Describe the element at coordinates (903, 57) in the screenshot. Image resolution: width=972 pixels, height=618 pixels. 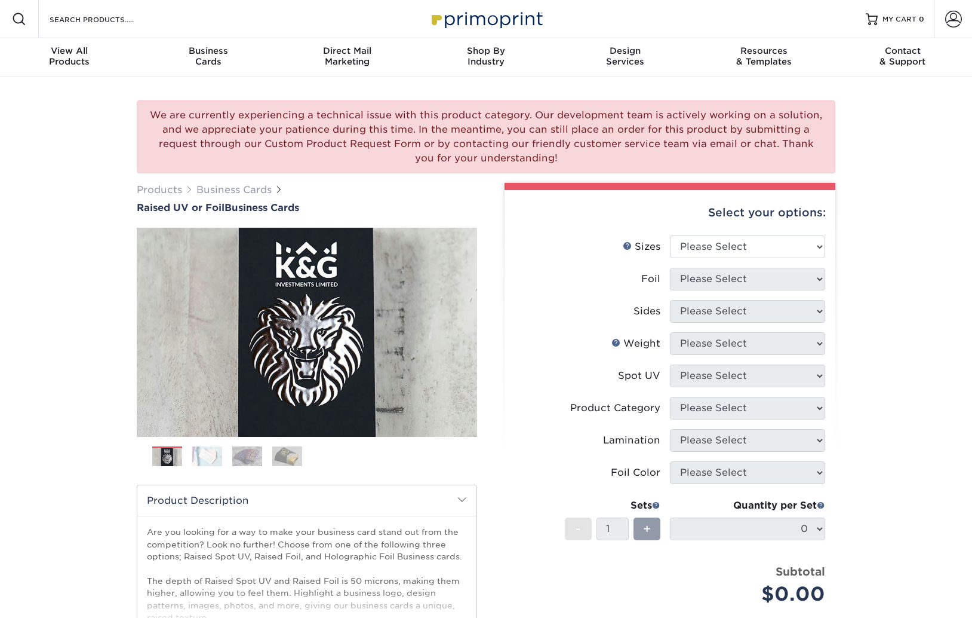
I see `a: Contact& Support` at that location.